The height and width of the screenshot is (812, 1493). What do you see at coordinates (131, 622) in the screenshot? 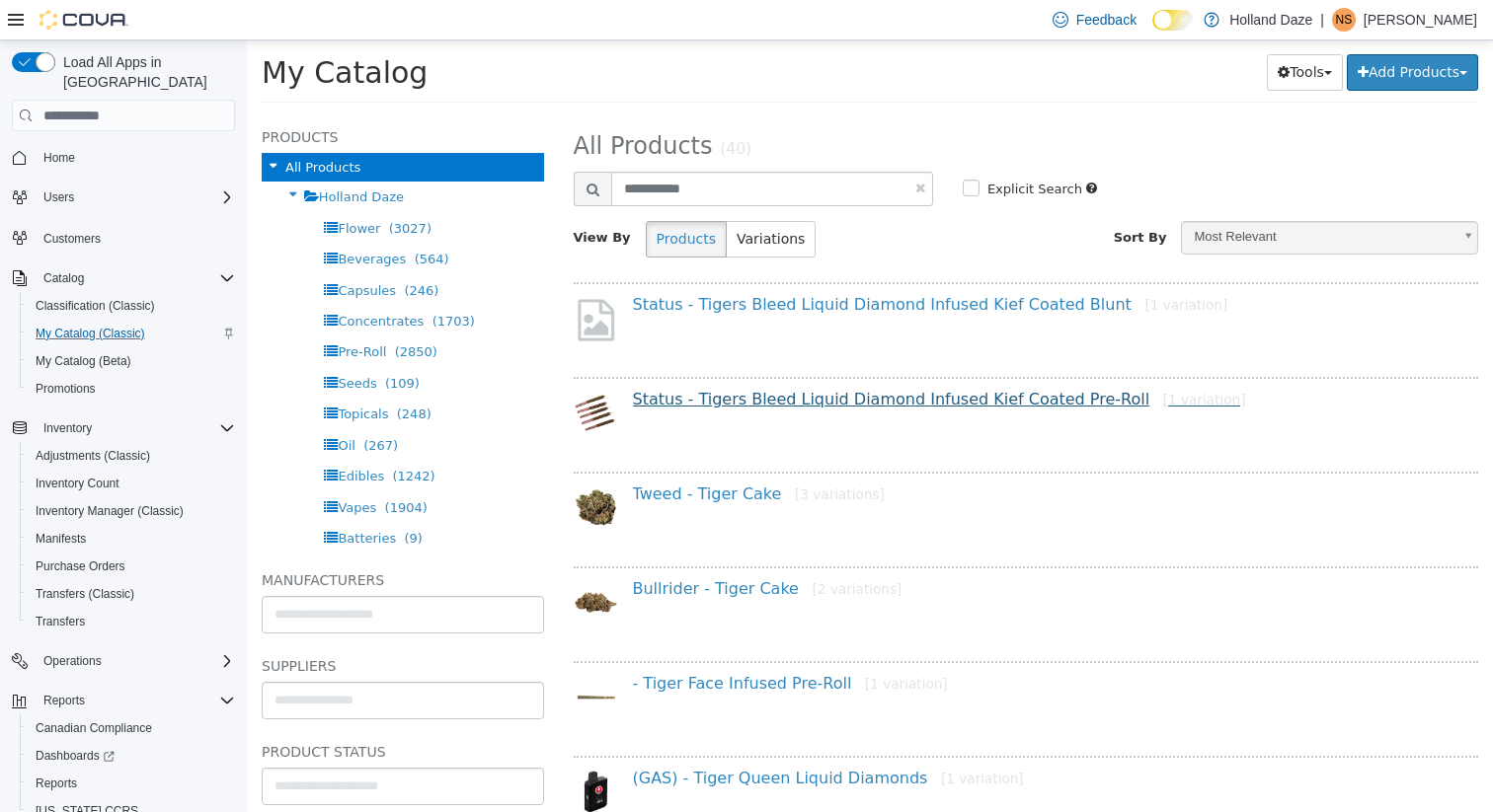
I see `button: Transfers` at bounding box center [131, 622].